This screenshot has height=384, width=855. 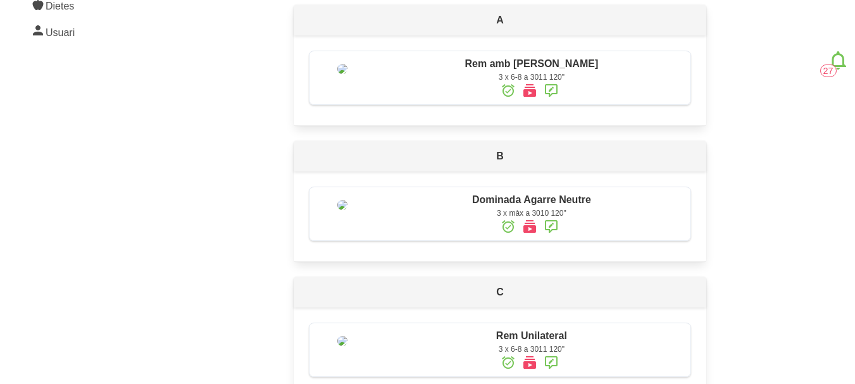 What do you see at coordinates (500, 20) in the screenshot?
I see `p: A` at bounding box center [500, 20].